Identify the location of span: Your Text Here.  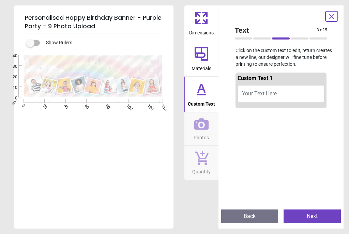
(260, 94).